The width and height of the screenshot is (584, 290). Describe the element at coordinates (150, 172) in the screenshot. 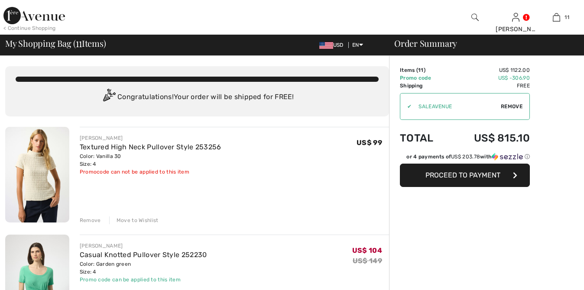

I see `div: Promocode can not be applied to this item` at that location.